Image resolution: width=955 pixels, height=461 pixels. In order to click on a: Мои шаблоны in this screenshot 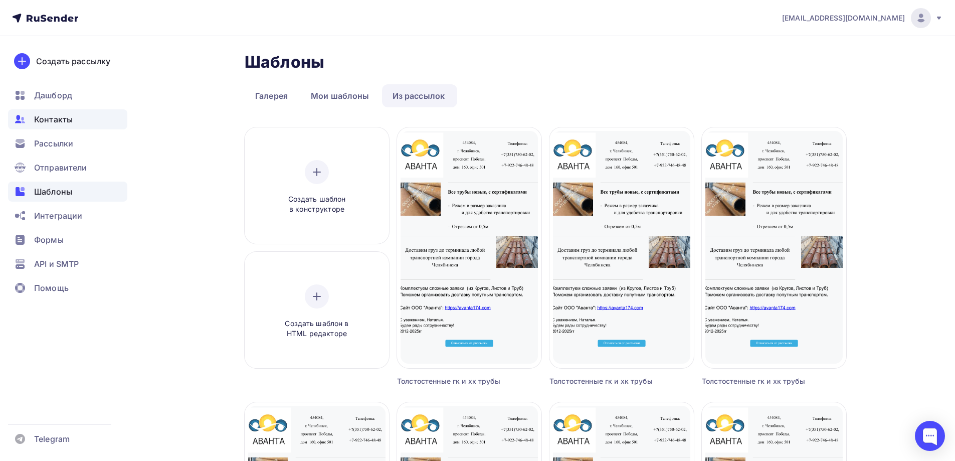, I will do `click(340, 96)`.